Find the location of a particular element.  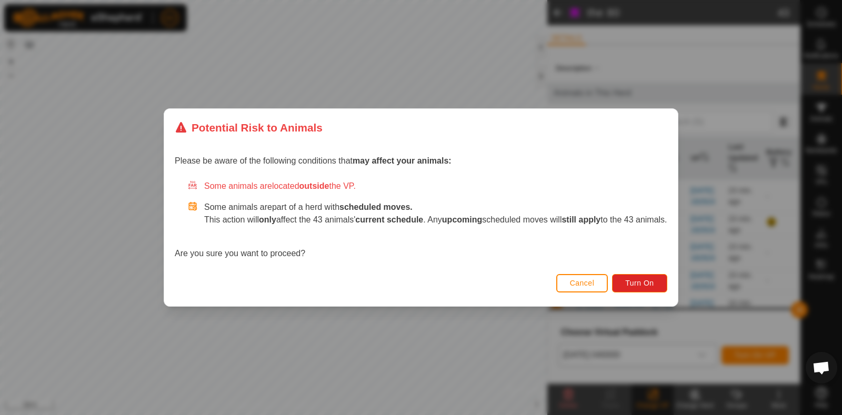

span: Please be aware of the following conditions that is located at coordinates (313, 160).